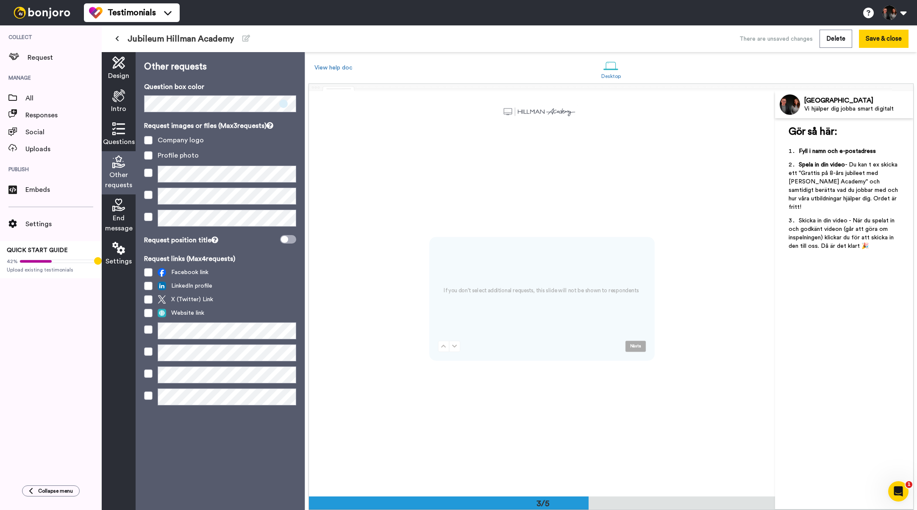 This screenshot has width=917, height=510. What do you see at coordinates (64, 190) in the screenshot?
I see `span: Embeds` at bounding box center [64, 190].